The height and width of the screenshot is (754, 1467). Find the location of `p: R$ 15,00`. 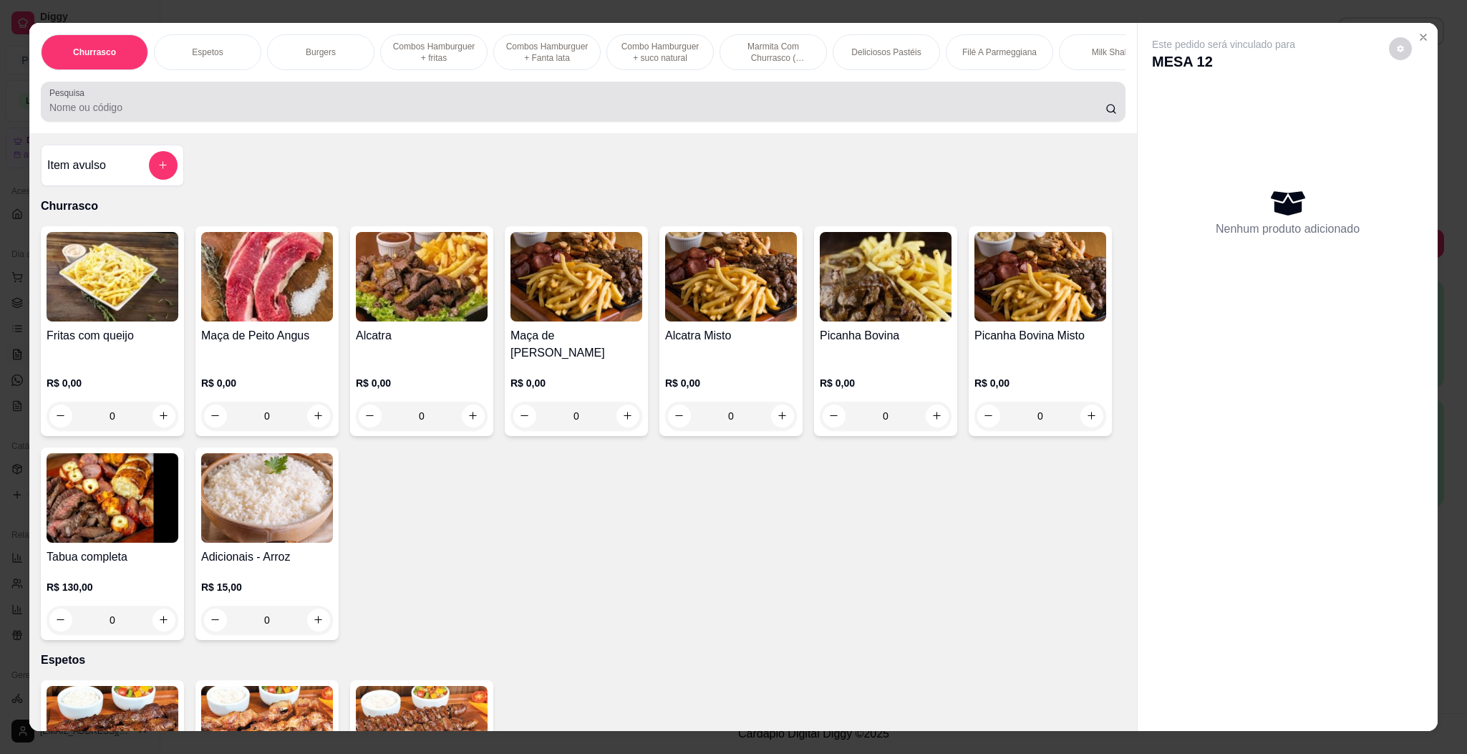

p: R$ 15,00 is located at coordinates (267, 587).